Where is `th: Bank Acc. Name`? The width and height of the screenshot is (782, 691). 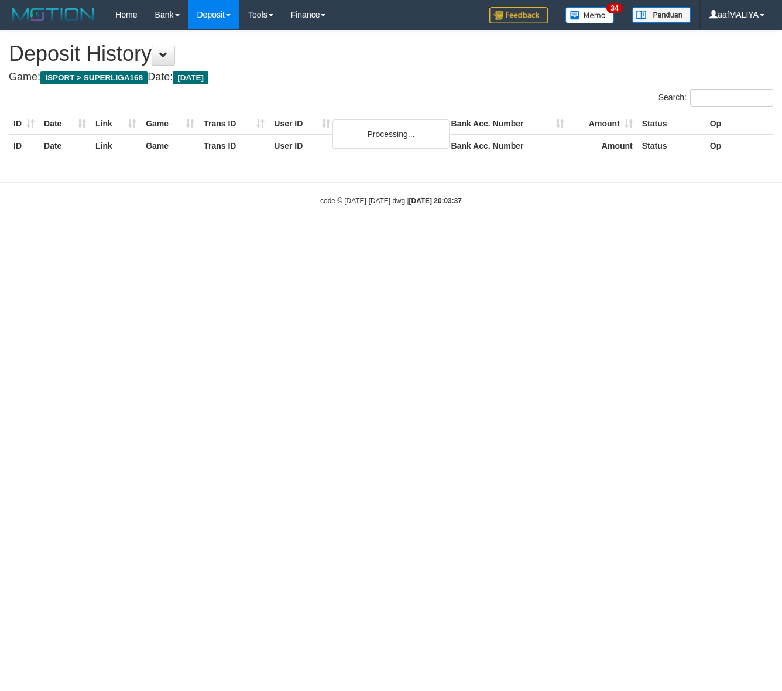
th: Bank Acc. Name is located at coordinates (390, 123).